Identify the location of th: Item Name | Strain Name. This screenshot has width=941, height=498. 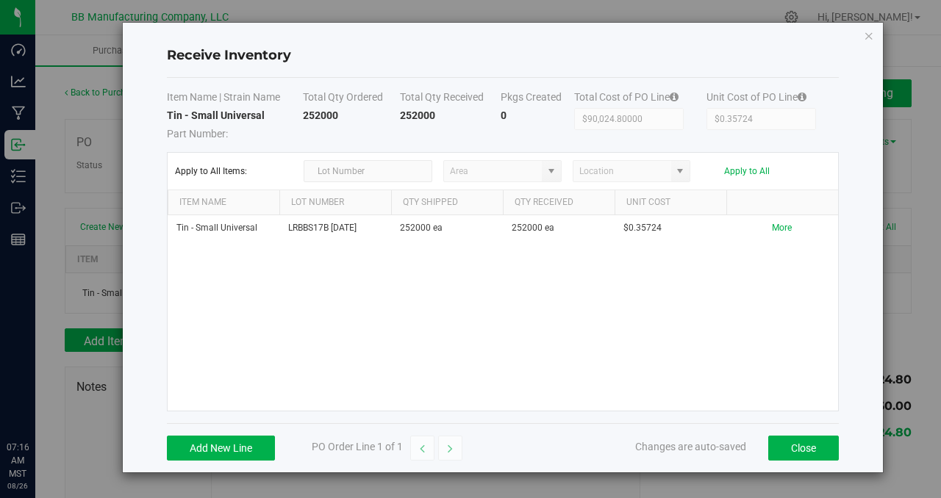
(235, 98).